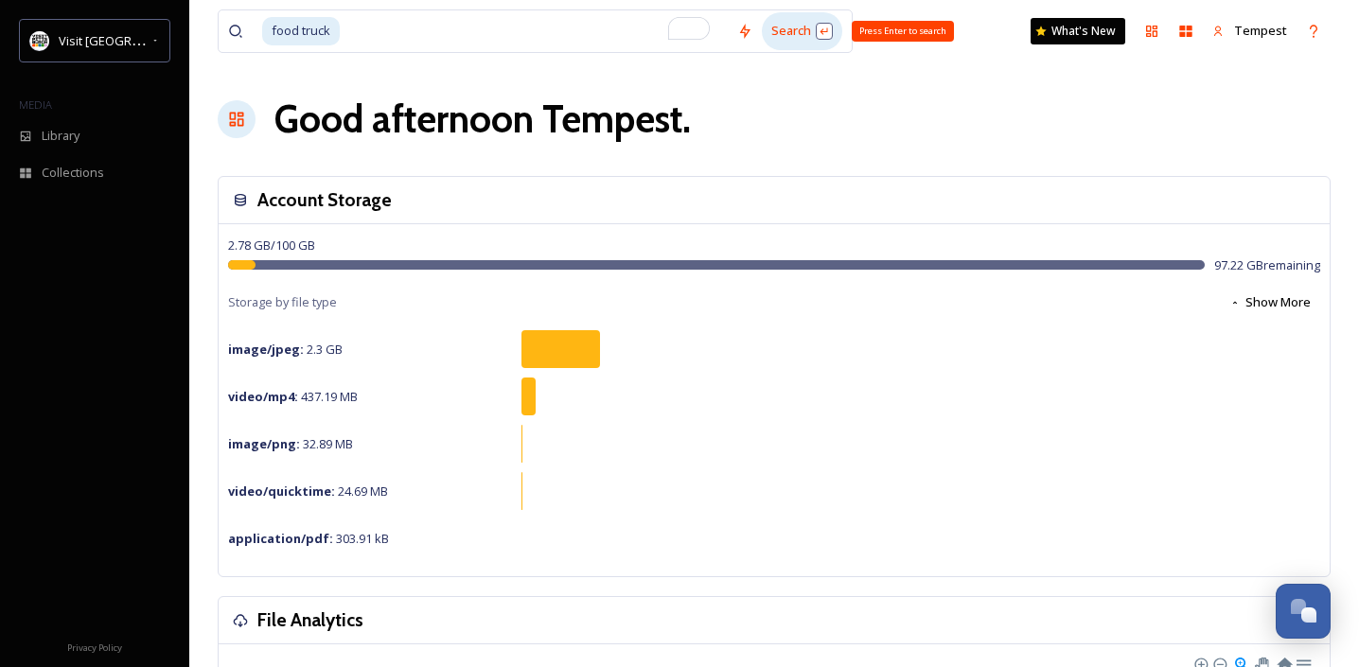 The height and width of the screenshot is (667, 1359). I want to click on a: Tempest, so click(1249, 30).